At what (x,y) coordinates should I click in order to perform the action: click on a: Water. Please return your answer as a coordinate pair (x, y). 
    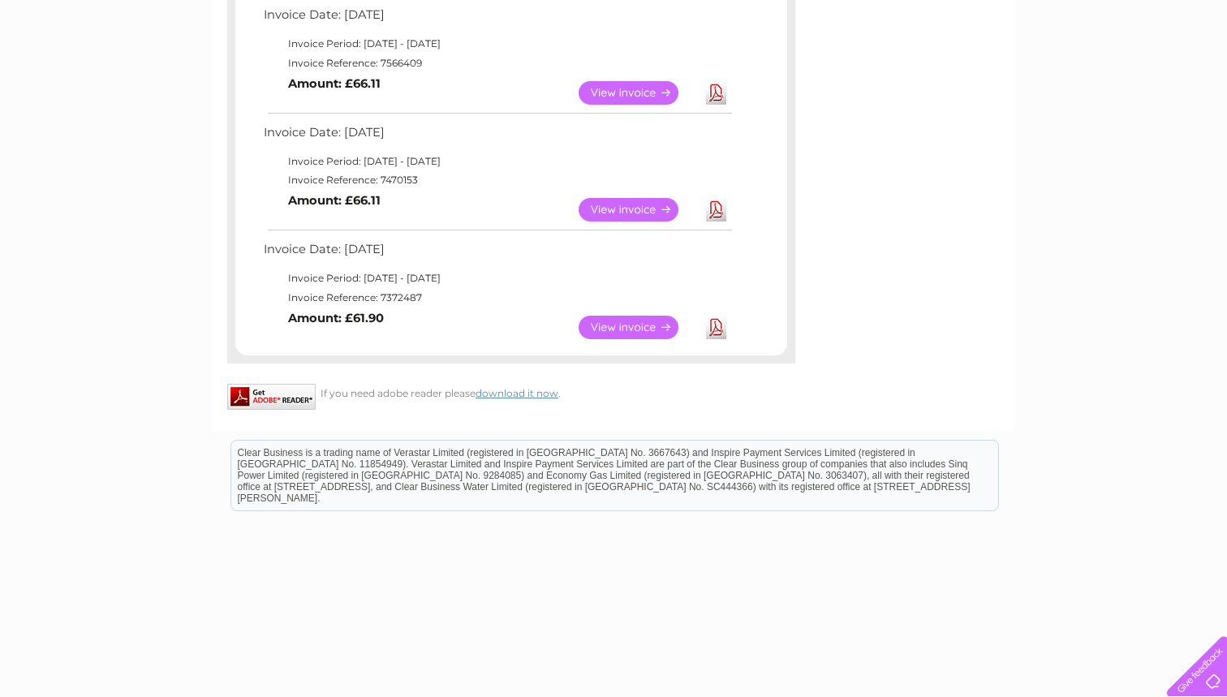
    Looking at the image, I should click on (957, 75).